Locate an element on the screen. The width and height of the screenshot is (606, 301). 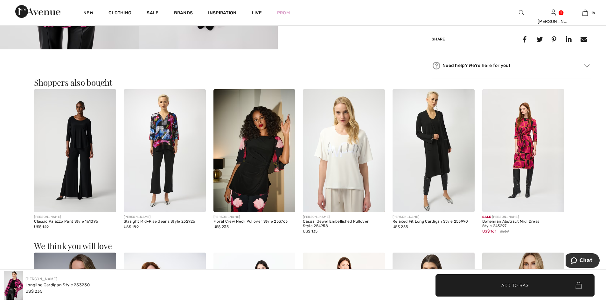
a: Prom is located at coordinates (283, 13).